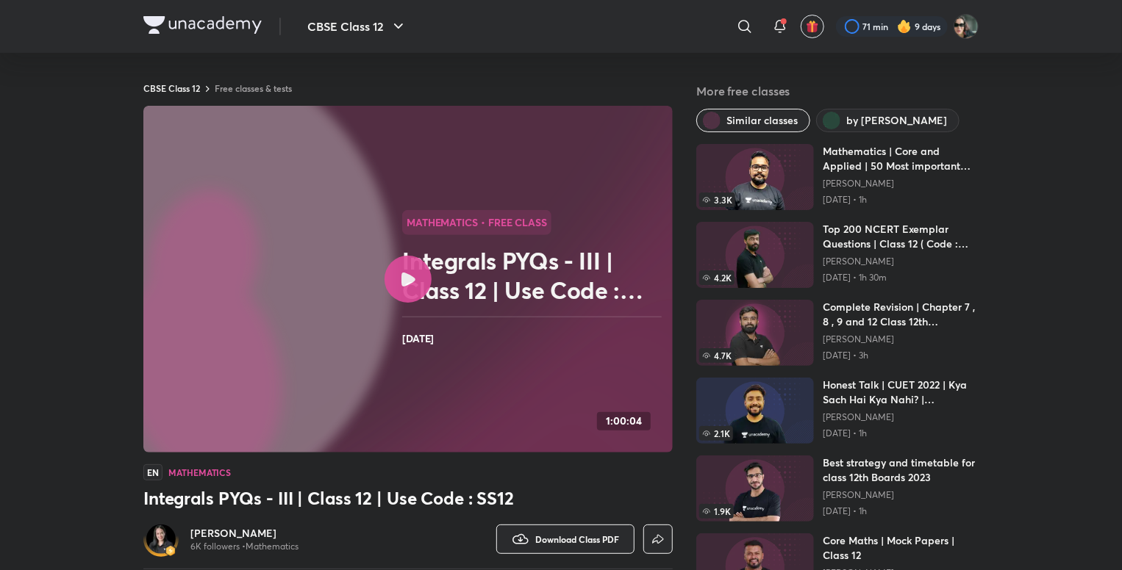 This screenshot has height=570, width=1122. I want to click on span: Download Class PDF, so click(577, 539).